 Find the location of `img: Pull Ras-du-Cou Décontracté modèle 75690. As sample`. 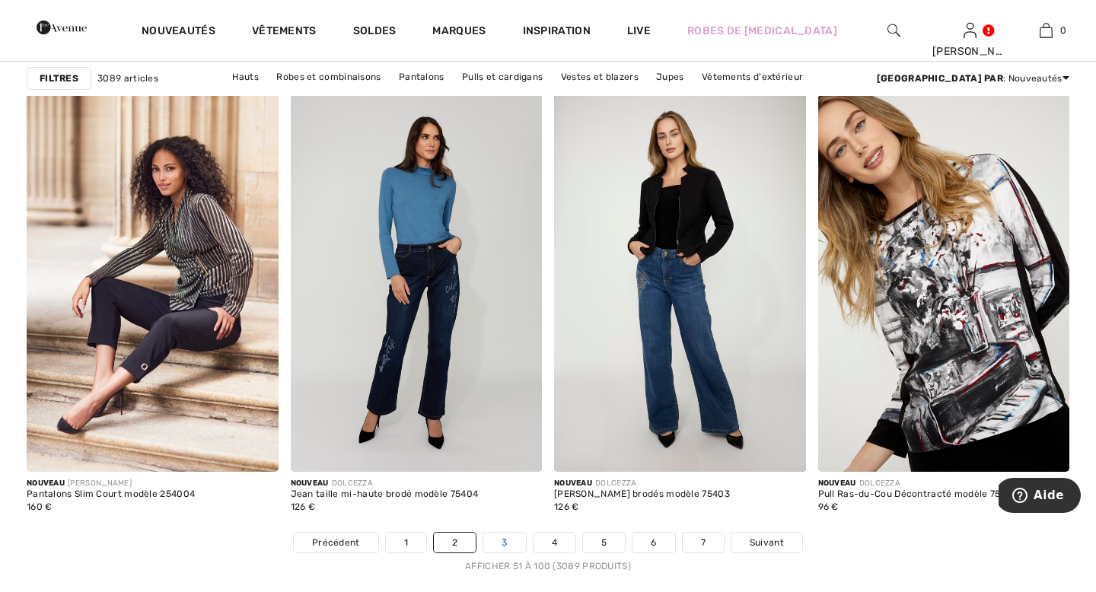

img: Pull Ras-du-Cou Décontracté modèle 75690. As sample is located at coordinates (943, 283).